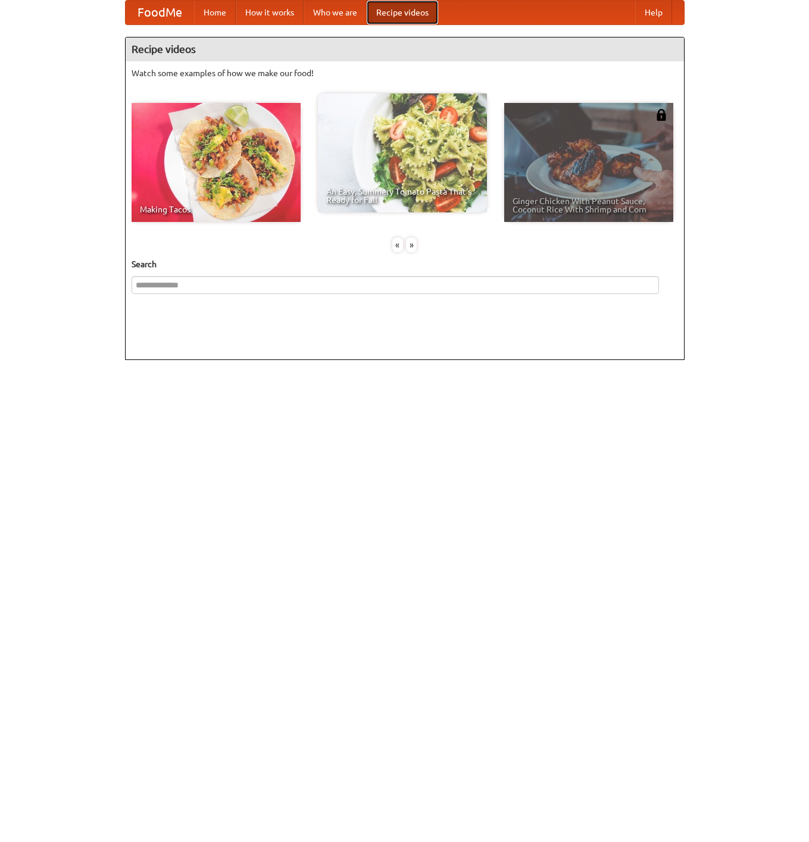 The image size is (809, 842). What do you see at coordinates (402, 12) in the screenshot?
I see `a: Recipe videos` at bounding box center [402, 12].